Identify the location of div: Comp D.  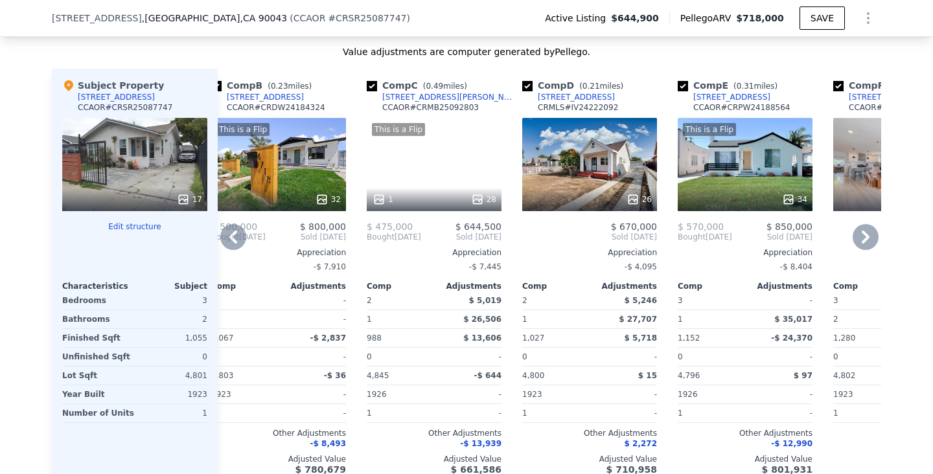
(575, 86).